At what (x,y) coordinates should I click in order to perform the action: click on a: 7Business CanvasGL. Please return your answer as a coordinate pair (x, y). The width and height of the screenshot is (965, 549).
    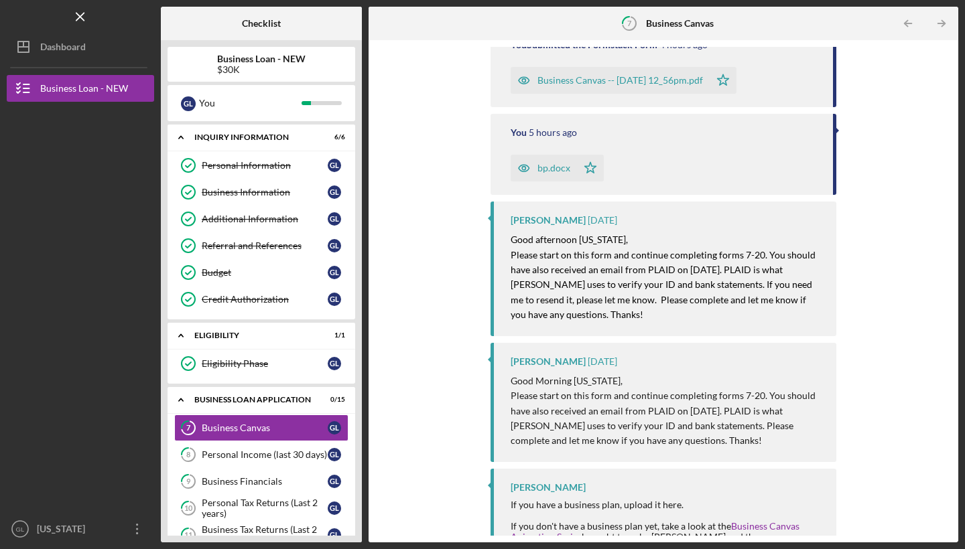
    Looking at the image, I should click on (261, 428).